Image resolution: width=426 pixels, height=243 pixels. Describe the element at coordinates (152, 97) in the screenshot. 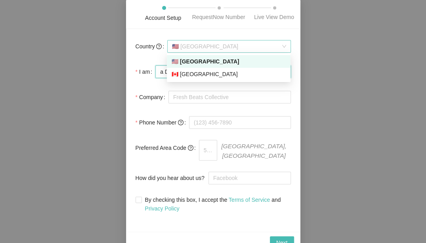

I see `label: Company` at that location.